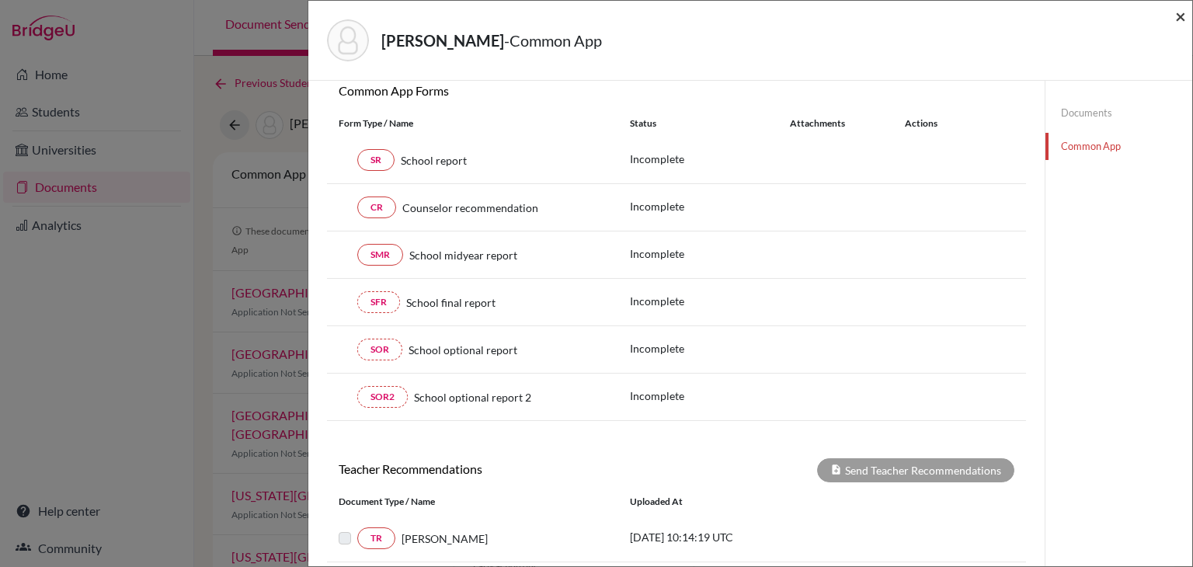  What do you see at coordinates (380, 349) in the screenshot?
I see `a: SOR` at bounding box center [380, 349].